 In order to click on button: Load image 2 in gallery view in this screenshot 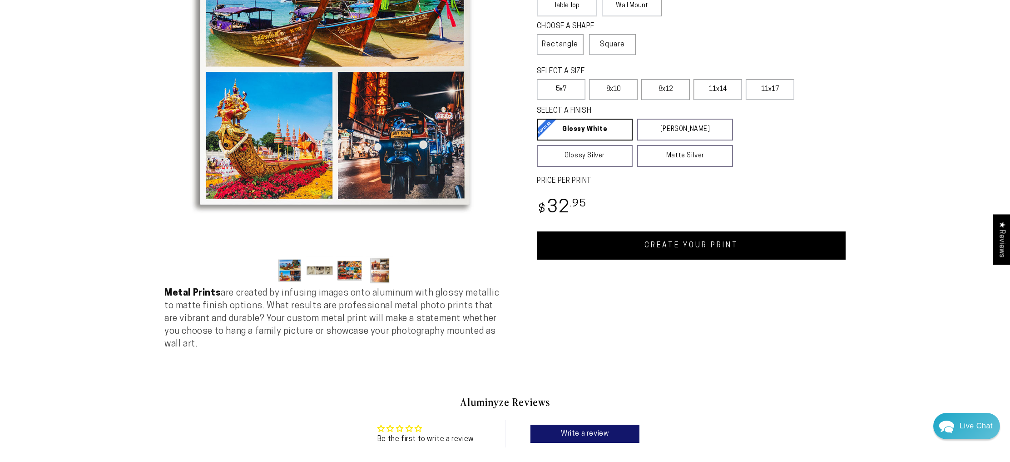, I will do `click(320, 270)`.